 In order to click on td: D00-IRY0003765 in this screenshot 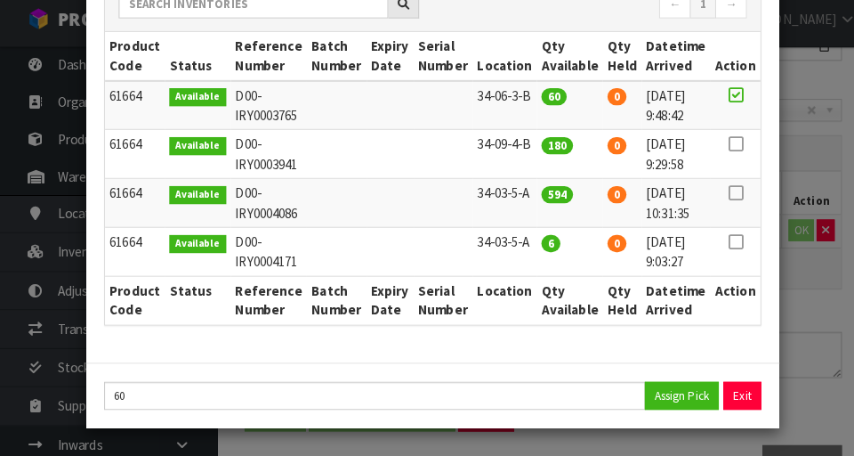, I will do `click(264, 111)`.